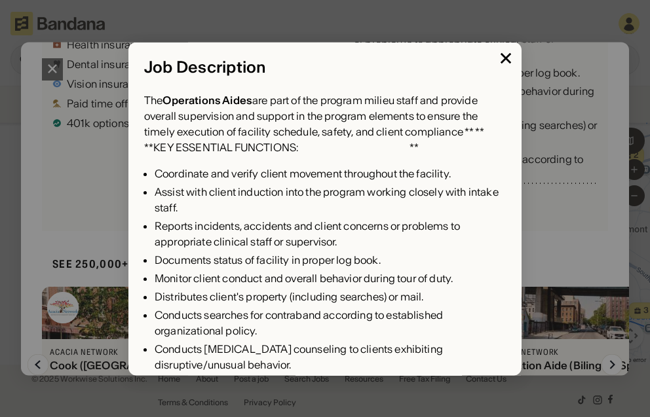 The image size is (650, 417). Describe the element at coordinates (330, 279) in the screenshot. I see `div: Monitor client conduct and overall behavior during tour of duty.` at that location.